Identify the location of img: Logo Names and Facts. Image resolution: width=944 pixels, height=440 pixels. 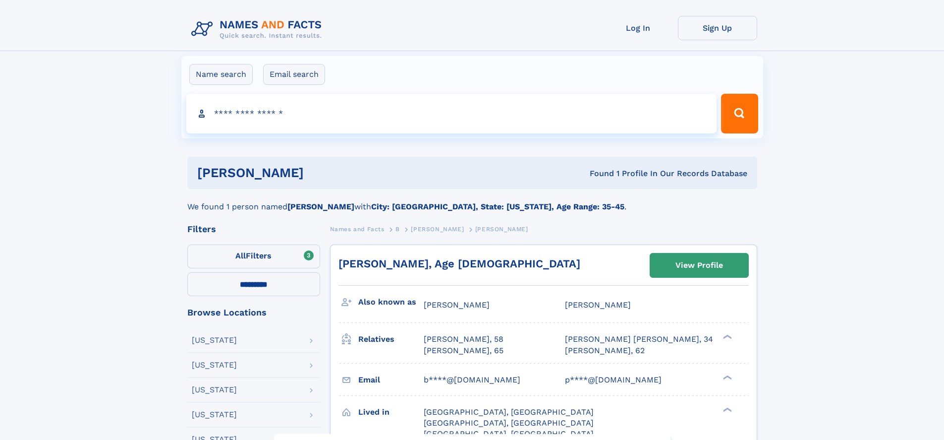
(259, 29).